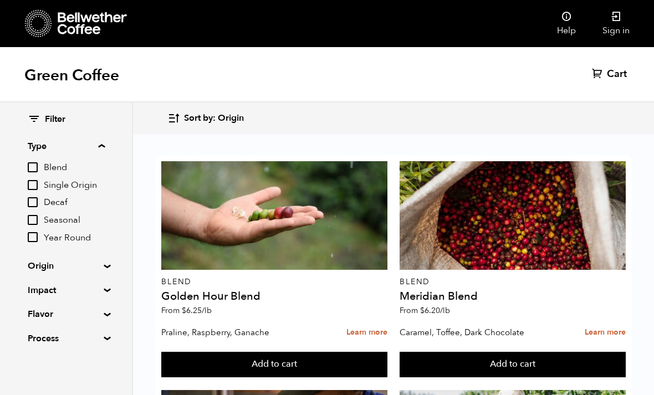  Describe the element at coordinates (74, 186) in the screenshot. I see `span: Single Origin` at that location.